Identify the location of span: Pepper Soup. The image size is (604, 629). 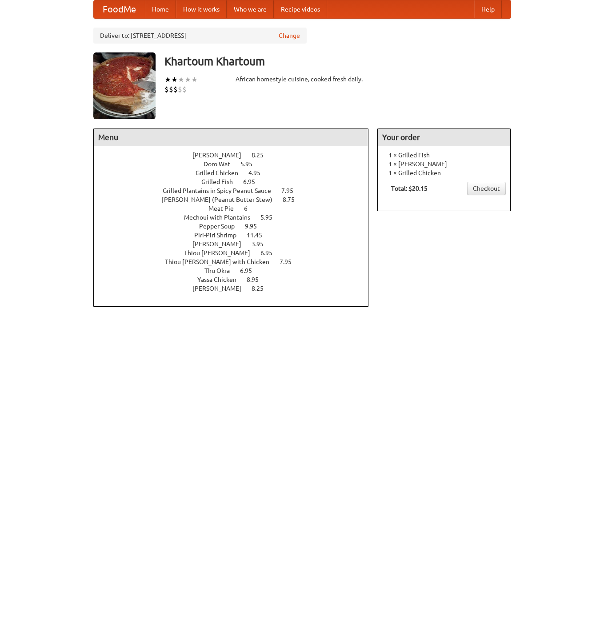
(221, 226).